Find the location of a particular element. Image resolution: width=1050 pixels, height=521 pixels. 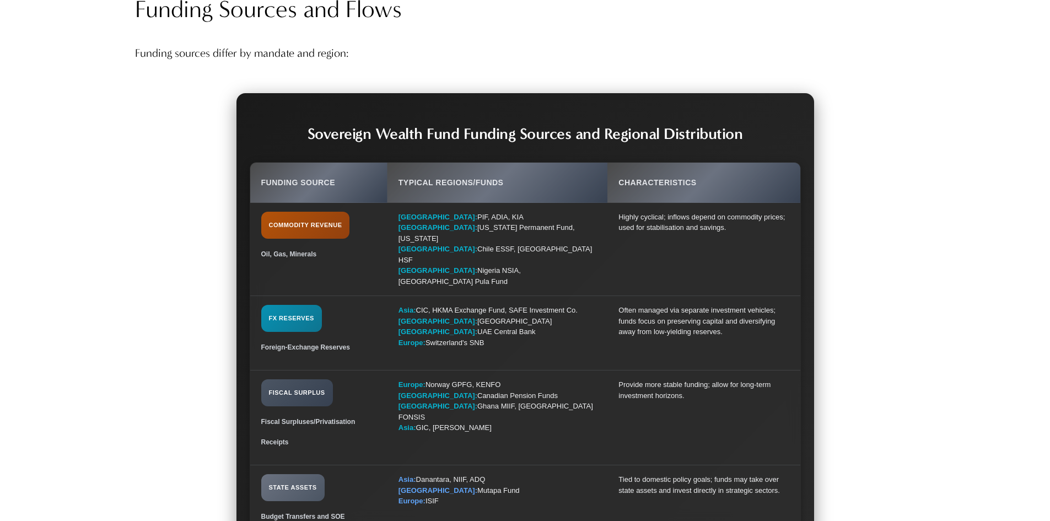

div: Foreign-Exchange Reserves is located at coordinates (318, 347).